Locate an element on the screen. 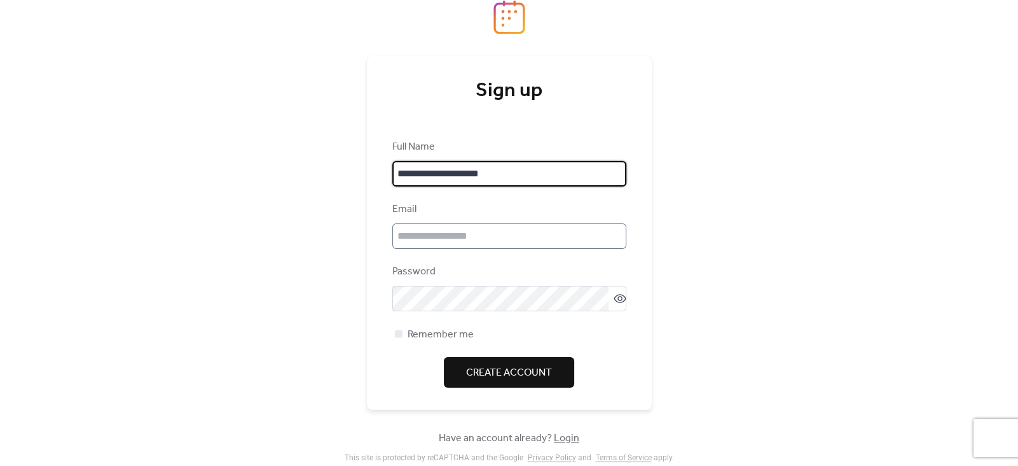  div: Sign up is located at coordinates (509, 91).